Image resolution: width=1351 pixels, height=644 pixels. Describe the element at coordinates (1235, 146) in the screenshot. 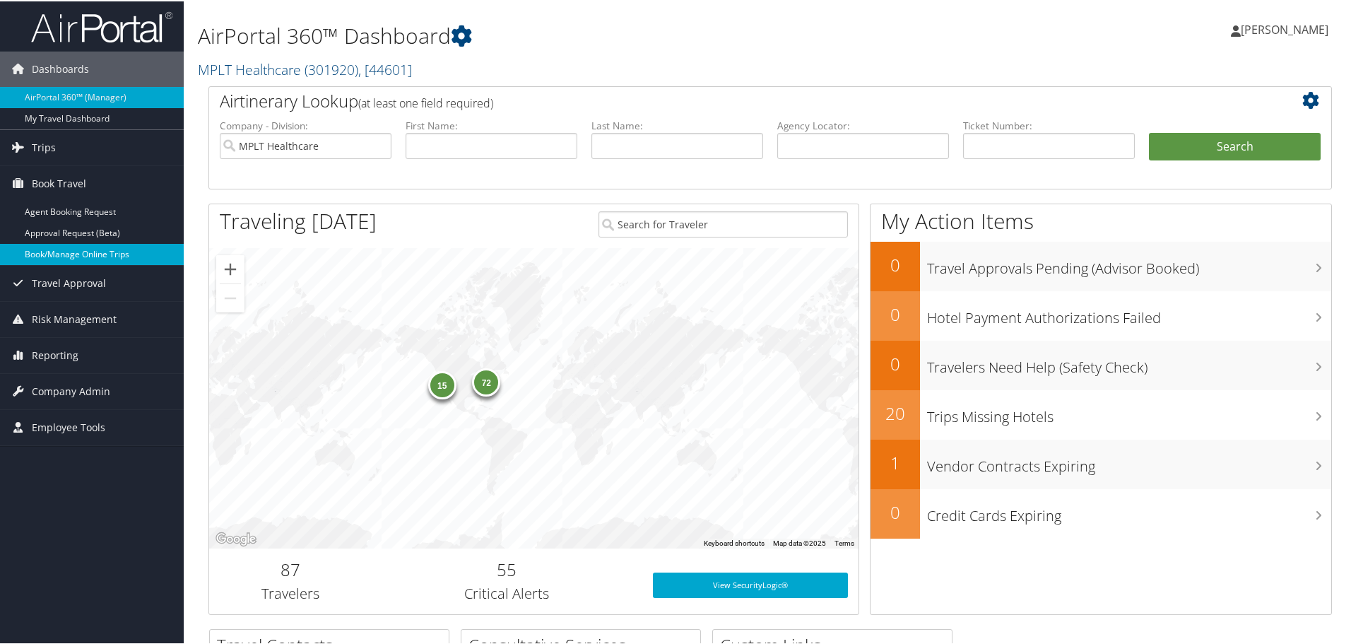

I see `button: Search` at that location.